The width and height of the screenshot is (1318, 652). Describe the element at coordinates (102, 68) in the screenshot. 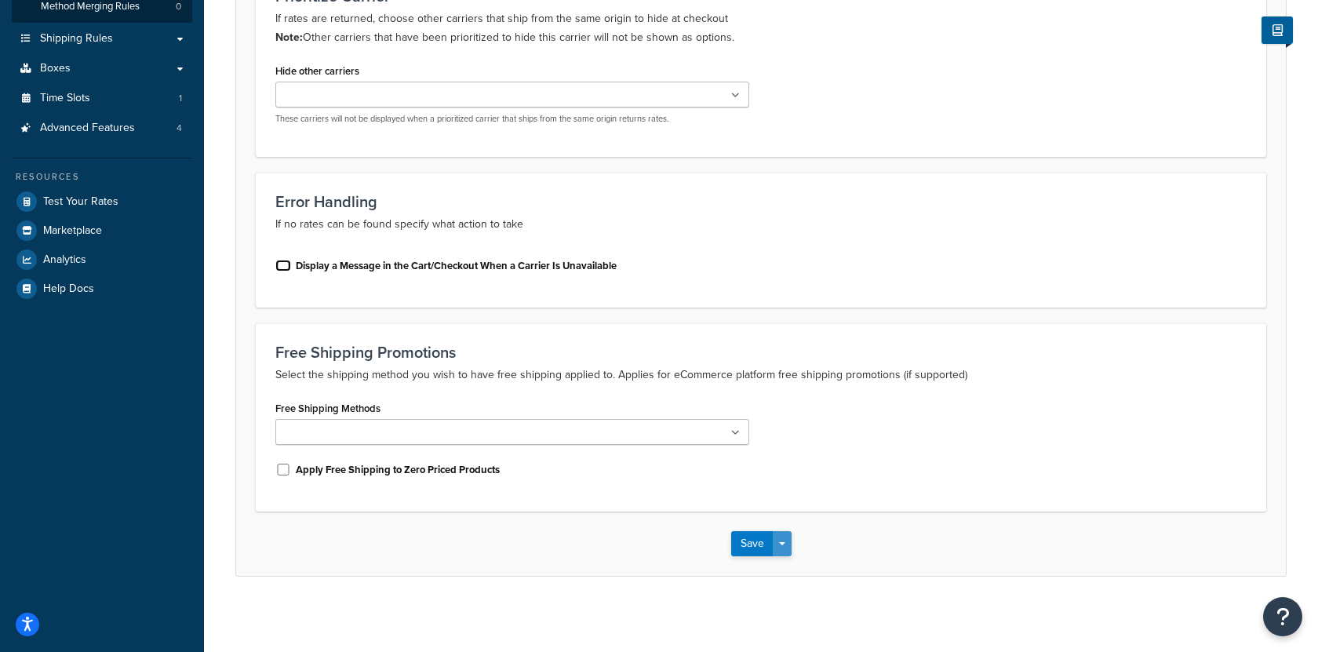

I see `li: Boxes` at that location.